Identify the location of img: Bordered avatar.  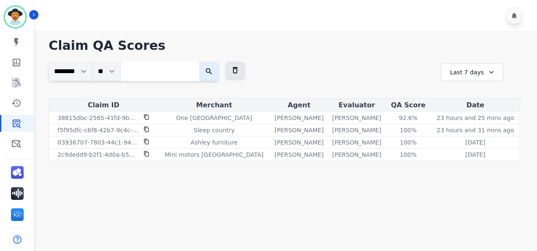
(15, 17).